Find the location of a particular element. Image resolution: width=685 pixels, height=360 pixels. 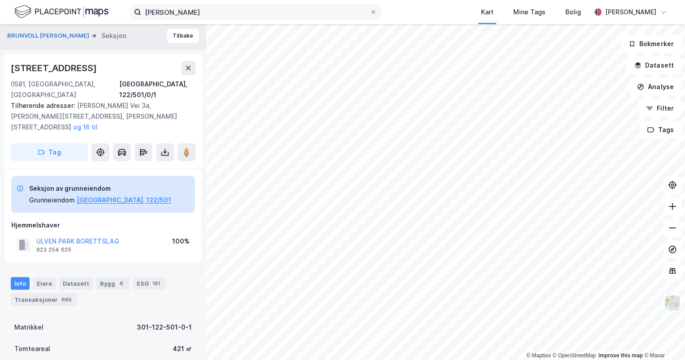

div: 665 is located at coordinates (66, 300).